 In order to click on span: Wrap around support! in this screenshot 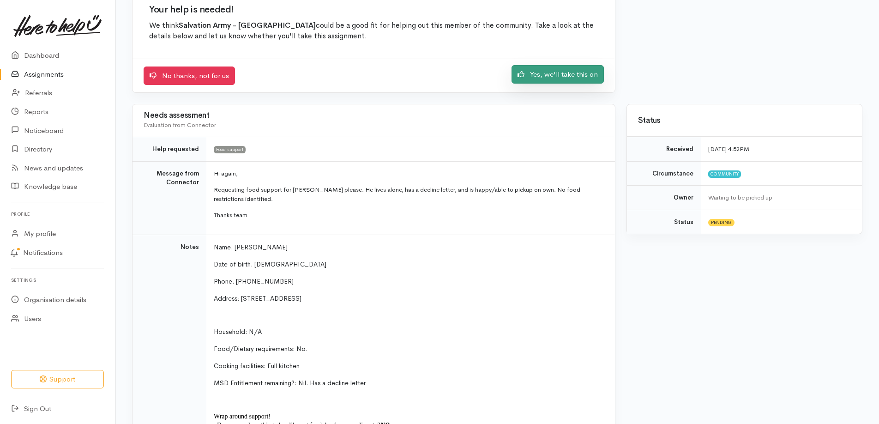, I will do `click(242, 416)`.